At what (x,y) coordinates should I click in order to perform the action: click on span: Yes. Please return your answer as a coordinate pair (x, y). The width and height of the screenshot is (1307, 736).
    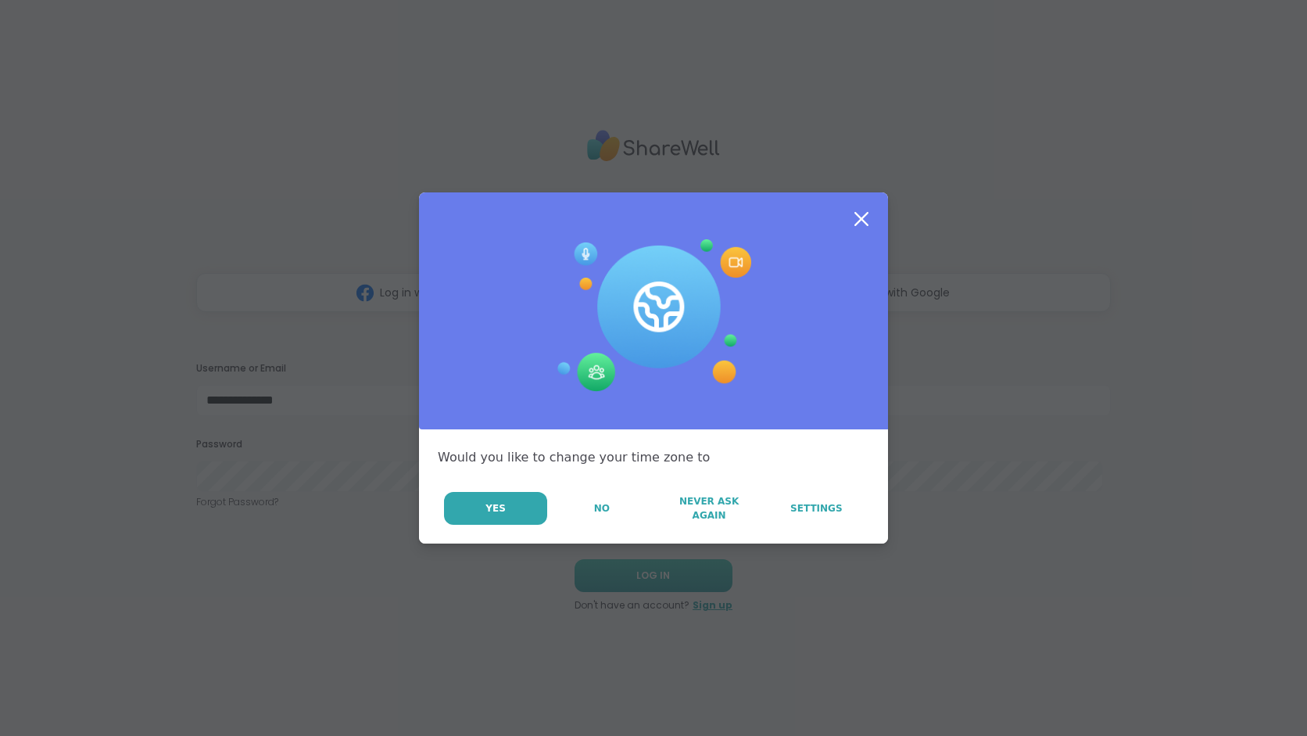
    Looking at the image, I should click on (496, 508).